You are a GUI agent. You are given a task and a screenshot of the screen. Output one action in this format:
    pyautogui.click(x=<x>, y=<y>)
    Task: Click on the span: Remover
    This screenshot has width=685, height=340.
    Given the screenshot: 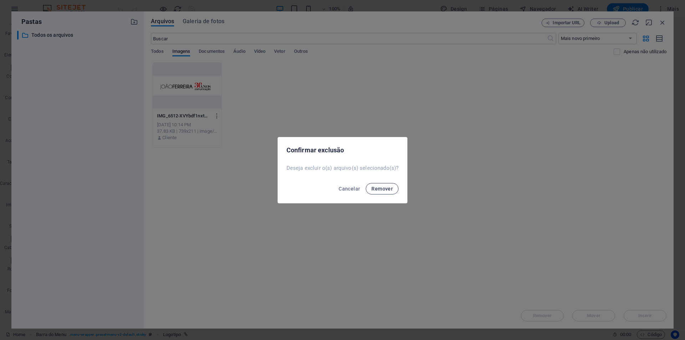 What is the action you would take?
    pyautogui.click(x=382, y=189)
    